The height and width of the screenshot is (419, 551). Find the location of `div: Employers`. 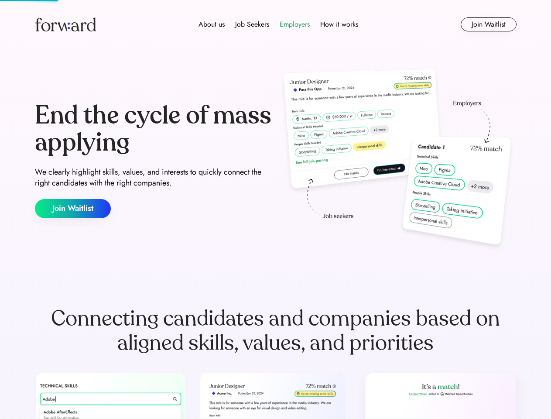

div: Employers is located at coordinates (295, 24).